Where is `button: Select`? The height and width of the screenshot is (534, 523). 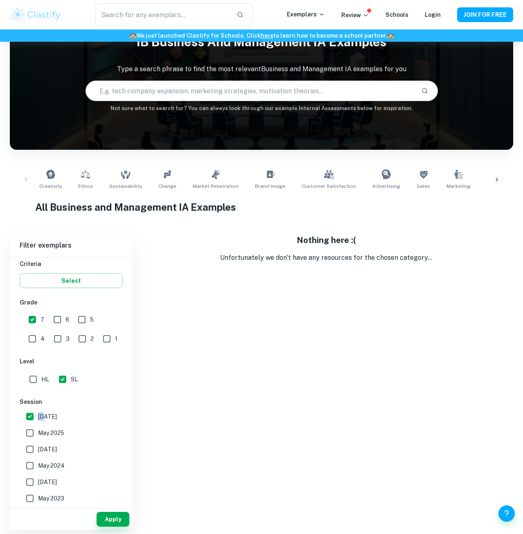
button: Select is located at coordinates (71, 281).